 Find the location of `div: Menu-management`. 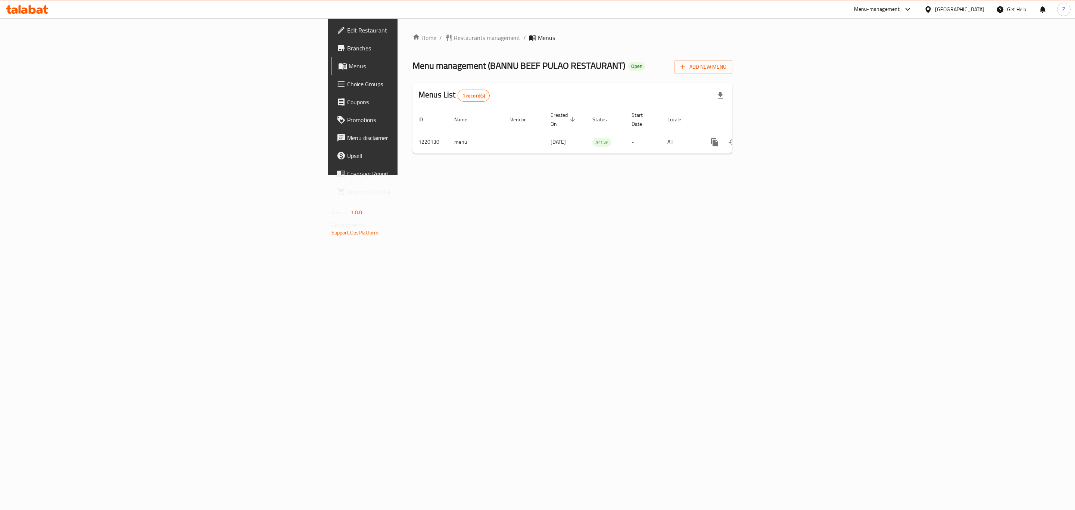

div: Menu-management is located at coordinates (876, 9).